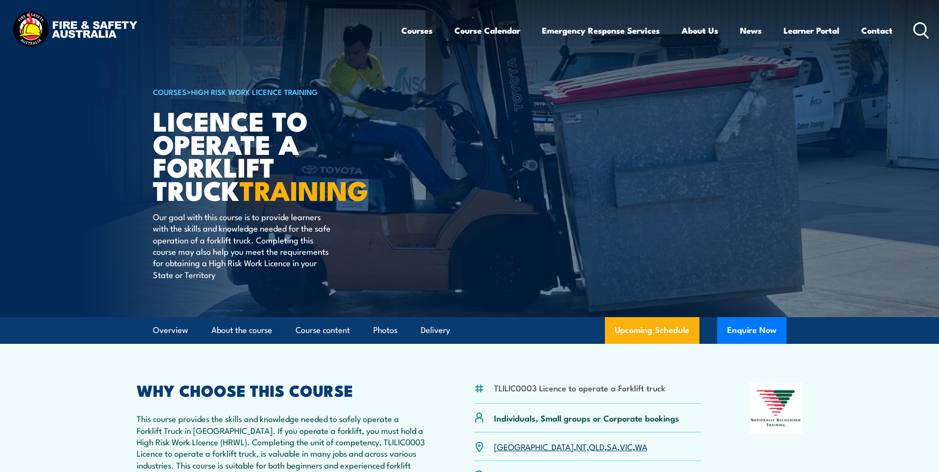 The width and height of the screenshot is (939, 472). Describe the element at coordinates (385, 330) in the screenshot. I see `a: Photos` at that location.